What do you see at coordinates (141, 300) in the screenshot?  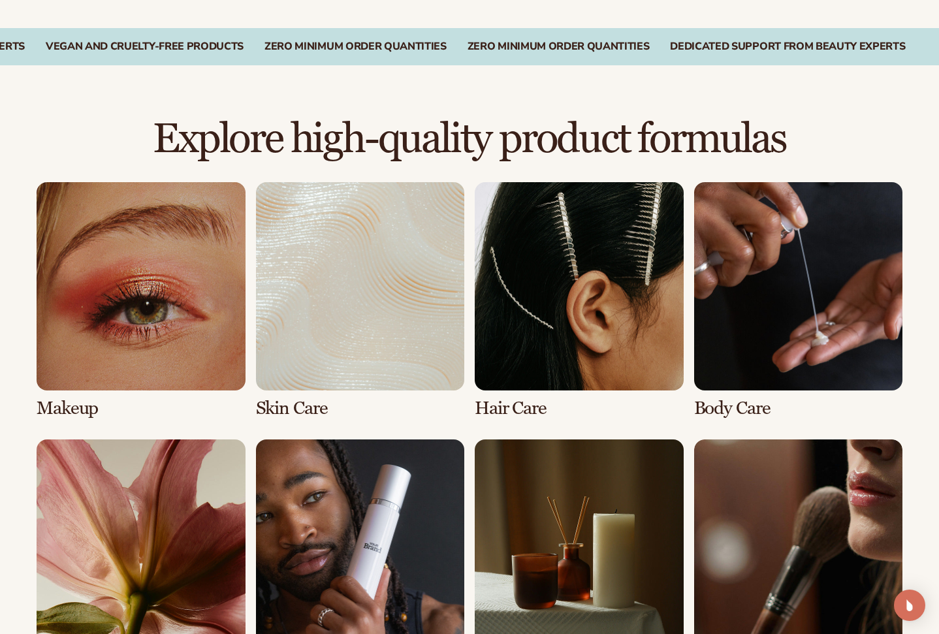 I see `div: 1 / 8` at bounding box center [141, 300].